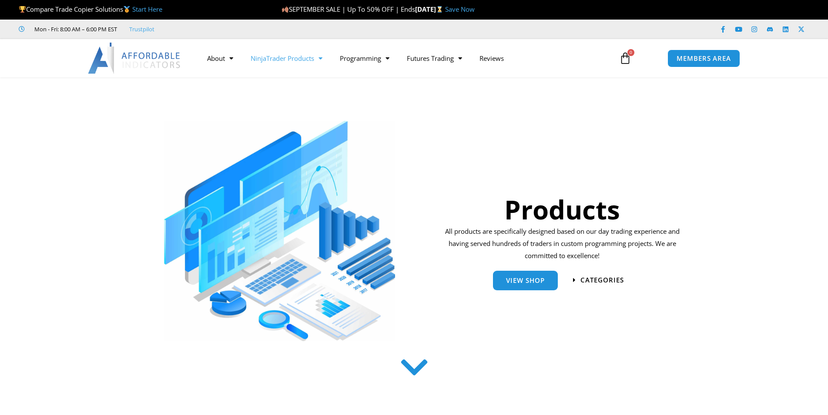 This screenshot has width=828, height=415. What do you see at coordinates (460, 9) in the screenshot?
I see `a: Save Now` at bounding box center [460, 9].